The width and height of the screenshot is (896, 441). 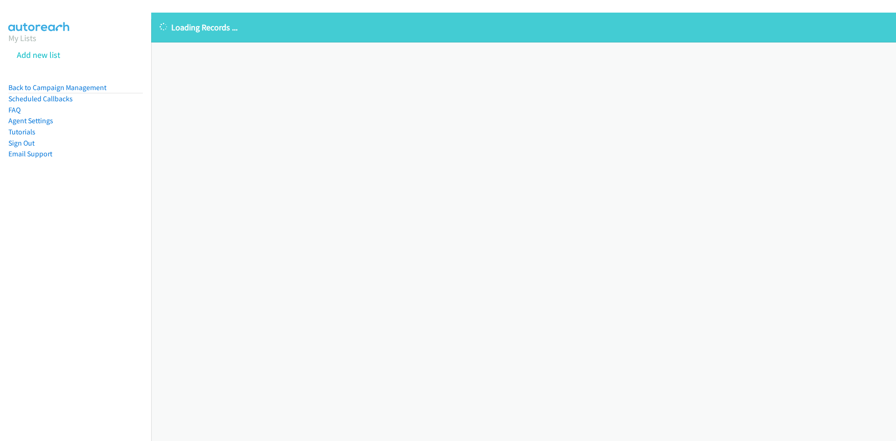 What do you see at coordinates (14, 110) in the screenshot?
I see `a: FAQ` at bounding box center [14, 110].